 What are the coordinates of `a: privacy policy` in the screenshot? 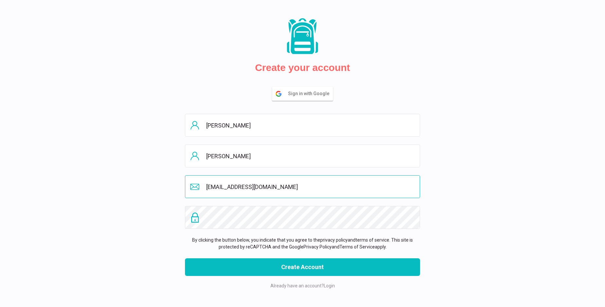 It's located at (334, 240).